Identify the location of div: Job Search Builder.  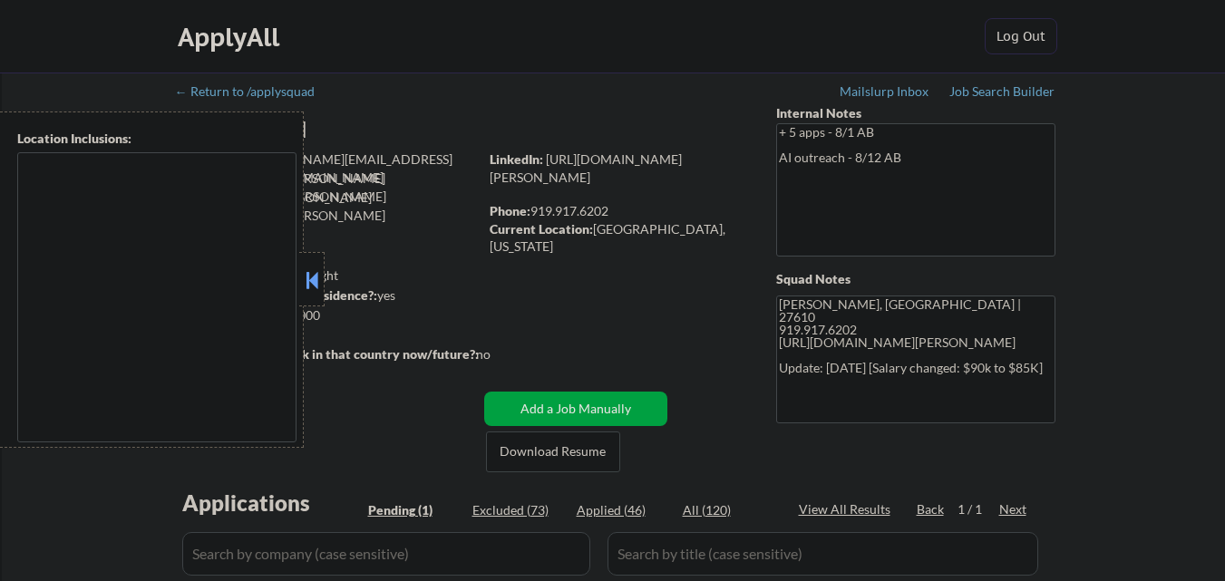
(1002, 92).